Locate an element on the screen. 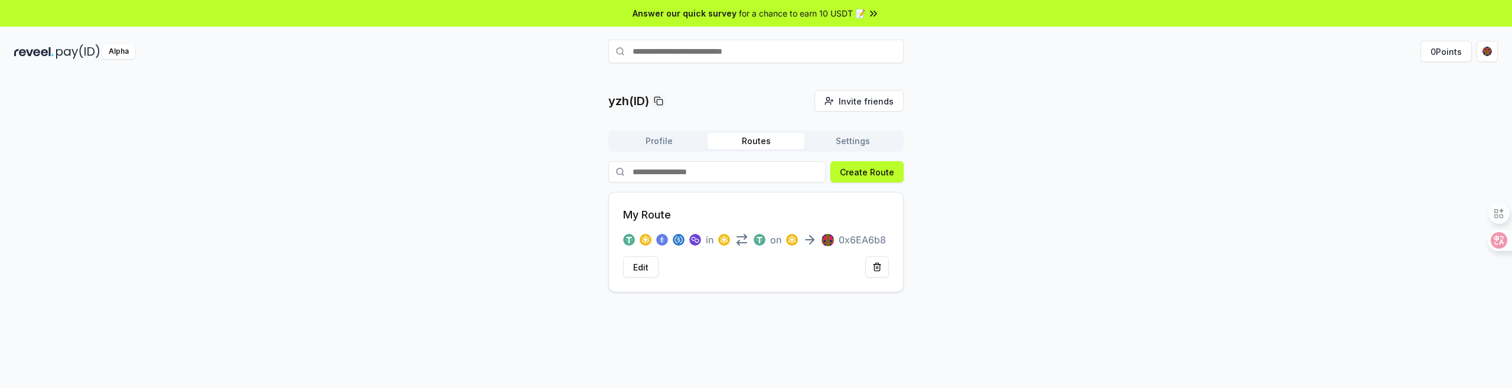  span: in is located at coordinates (710, 240).